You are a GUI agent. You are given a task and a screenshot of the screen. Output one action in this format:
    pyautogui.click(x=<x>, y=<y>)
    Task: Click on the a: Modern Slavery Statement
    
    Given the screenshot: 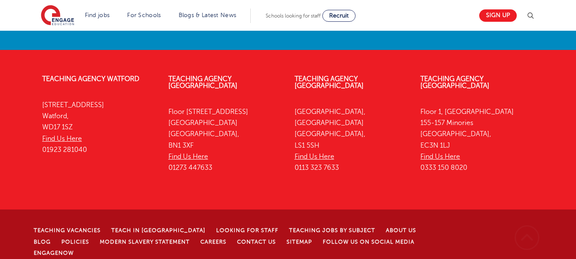 What is the action you would take?
    pyautogui.click(x=145, y=242)
    